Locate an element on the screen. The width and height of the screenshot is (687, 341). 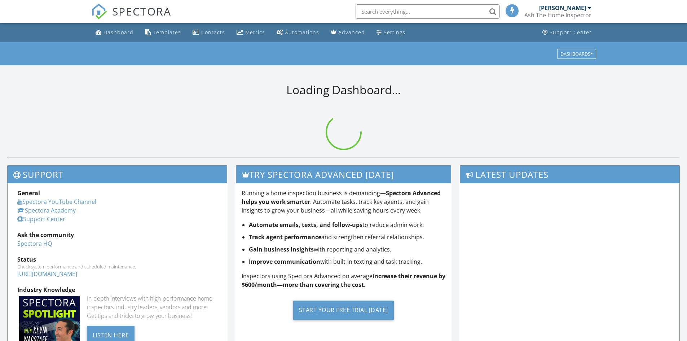
div: Ask the community is located at coordinates (117, 235).